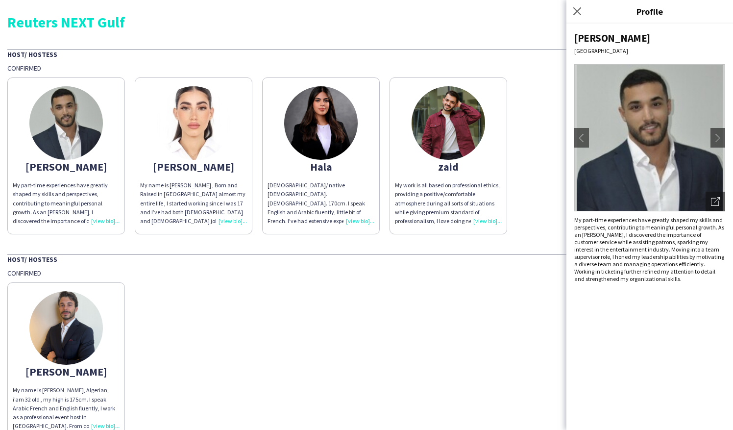  Describe the element at coordinates (448, 203) in the screenshot. I see `div: My work is all based on professional ethics , providing a positive/comfortable atmosphere during ...` at that location.